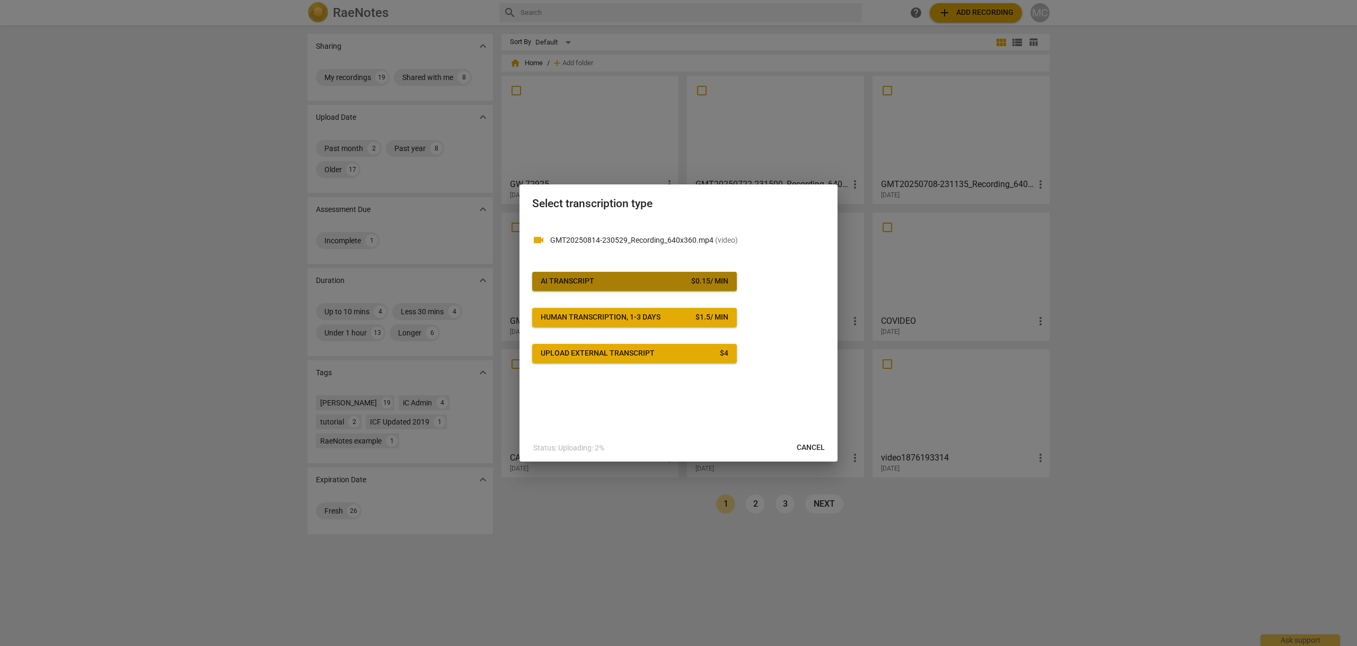 The height and width of the screenshot is (646, 1357). Describe the element at coordinates (726, 240) in the screenshot. I see `span: ( video )` at that location.